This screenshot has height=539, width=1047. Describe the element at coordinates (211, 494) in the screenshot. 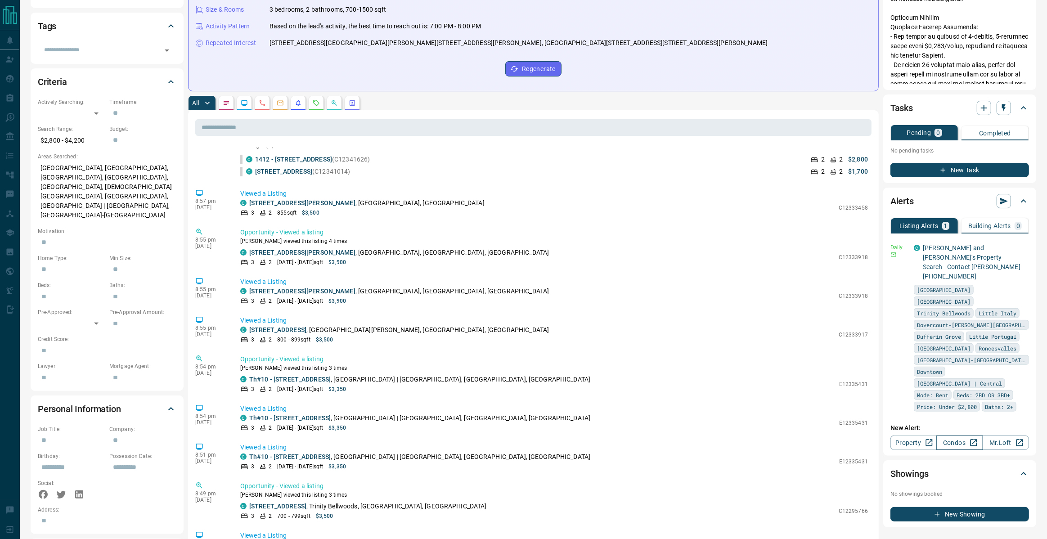

I see `p: 8:49 pm` at that location.